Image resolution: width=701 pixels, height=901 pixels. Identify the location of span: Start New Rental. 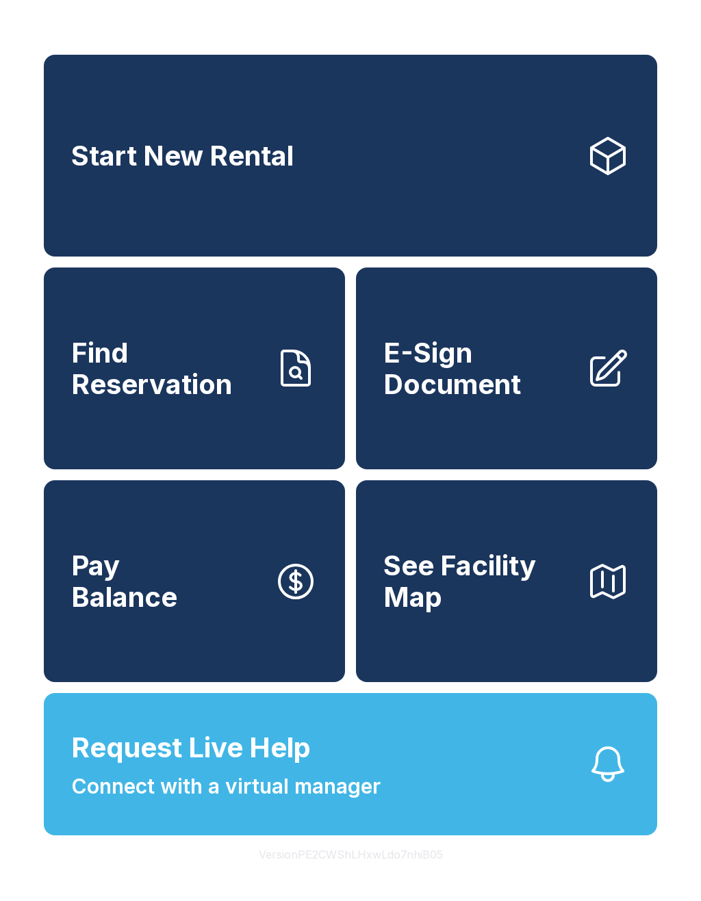
(182, 156).